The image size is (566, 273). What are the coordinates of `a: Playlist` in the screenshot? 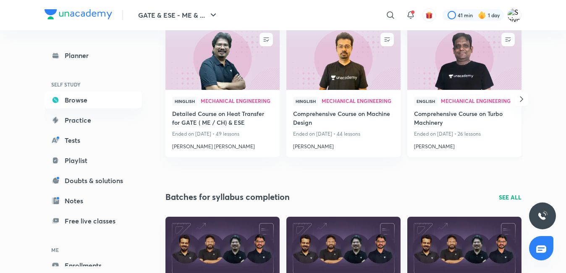 It's located at (93, 161).